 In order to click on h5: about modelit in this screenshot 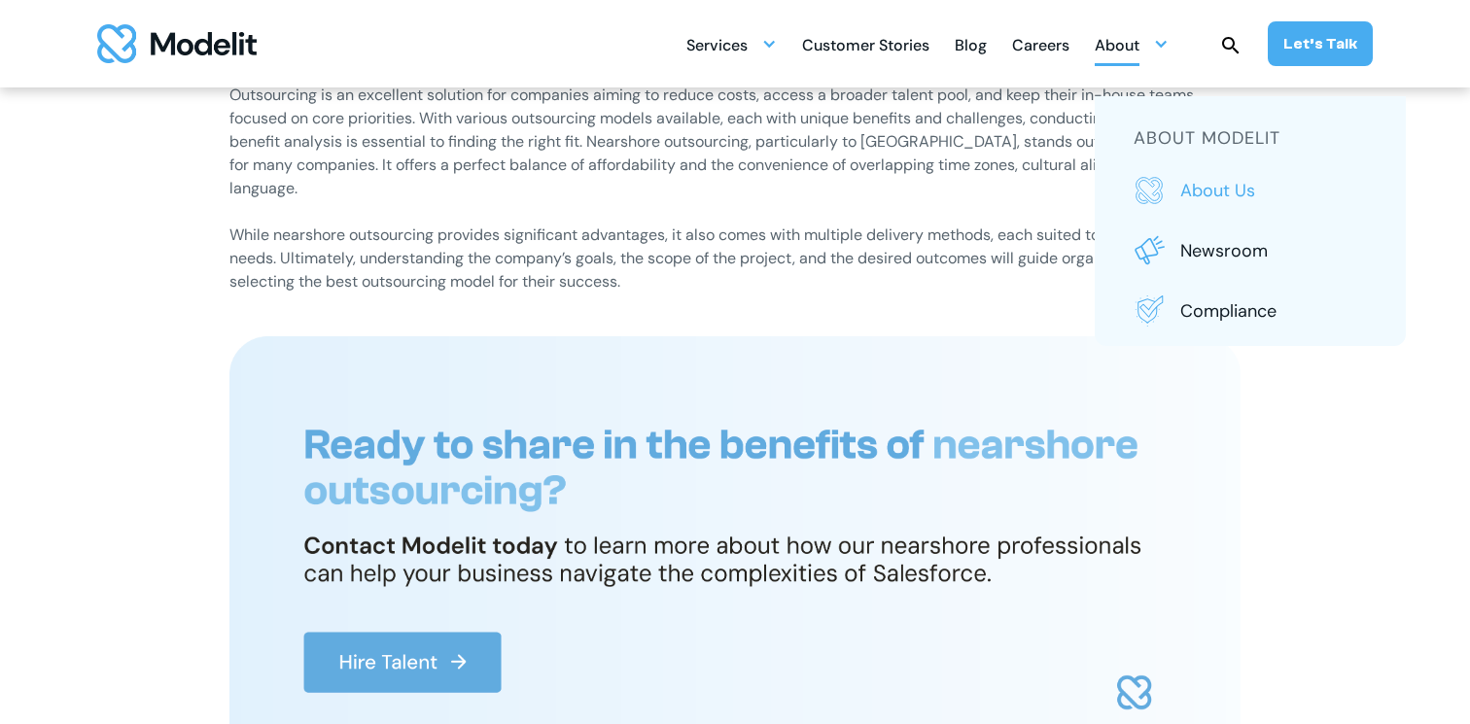, I will do `click(1250, 138)`.